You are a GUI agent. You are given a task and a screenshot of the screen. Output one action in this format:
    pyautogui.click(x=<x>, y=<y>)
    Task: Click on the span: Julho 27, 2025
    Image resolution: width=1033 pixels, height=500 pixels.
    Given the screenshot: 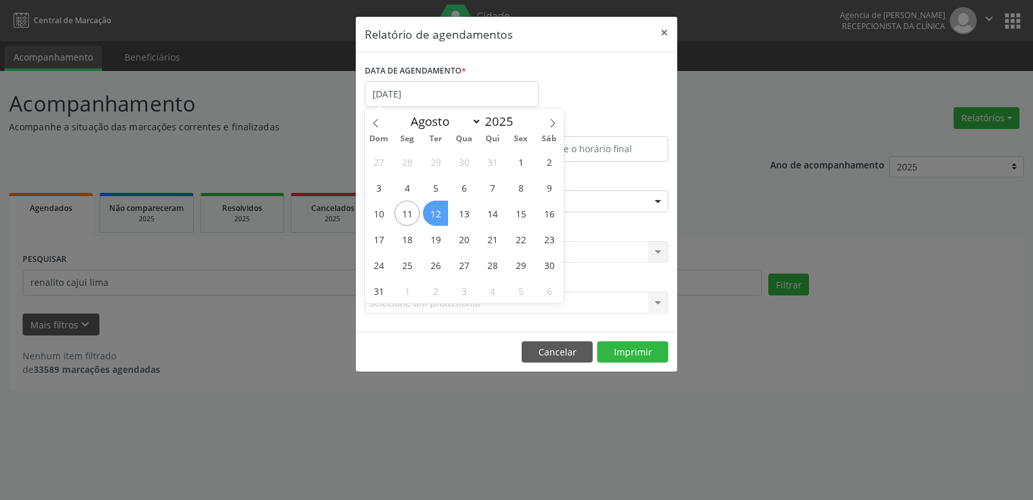 What is the action you would take?
    pyautogui.click(x=378, y=161)
    